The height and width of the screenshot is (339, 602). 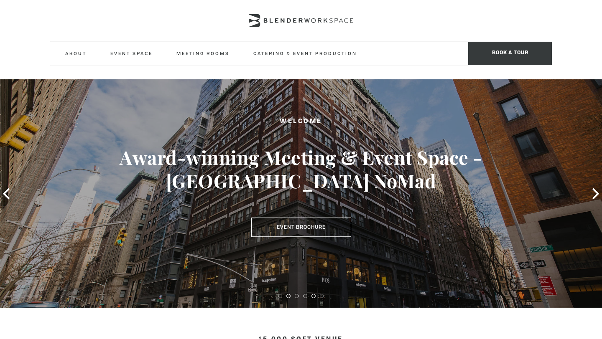 What do you see at coordinates (510, 53) in the screenshot?
I see `span: Book a tour` at bounding box center [510, 53].